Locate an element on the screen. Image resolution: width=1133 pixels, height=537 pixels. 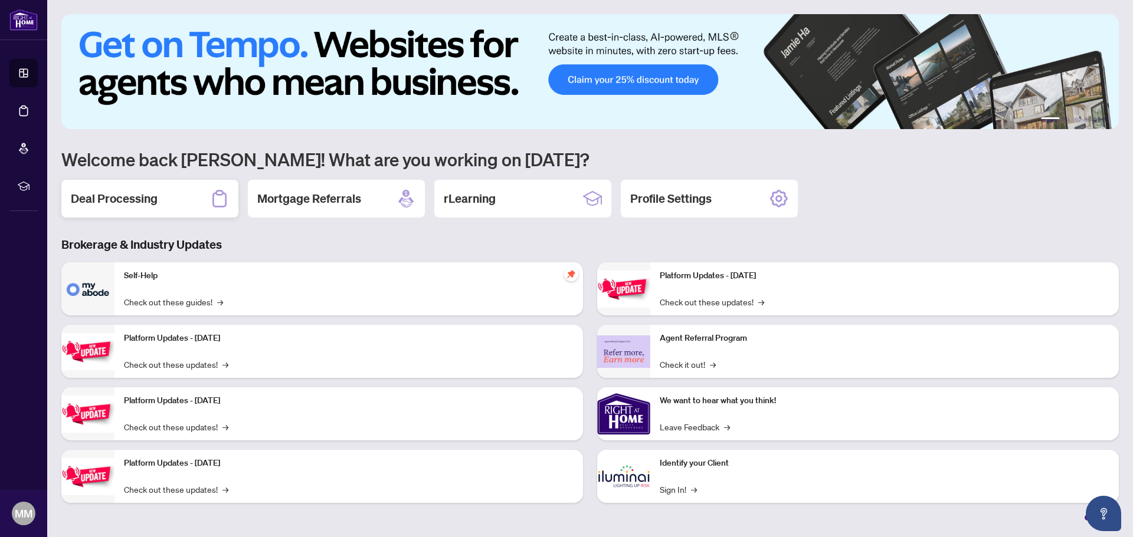
span: pushpin is located at coordinates (571, 274).